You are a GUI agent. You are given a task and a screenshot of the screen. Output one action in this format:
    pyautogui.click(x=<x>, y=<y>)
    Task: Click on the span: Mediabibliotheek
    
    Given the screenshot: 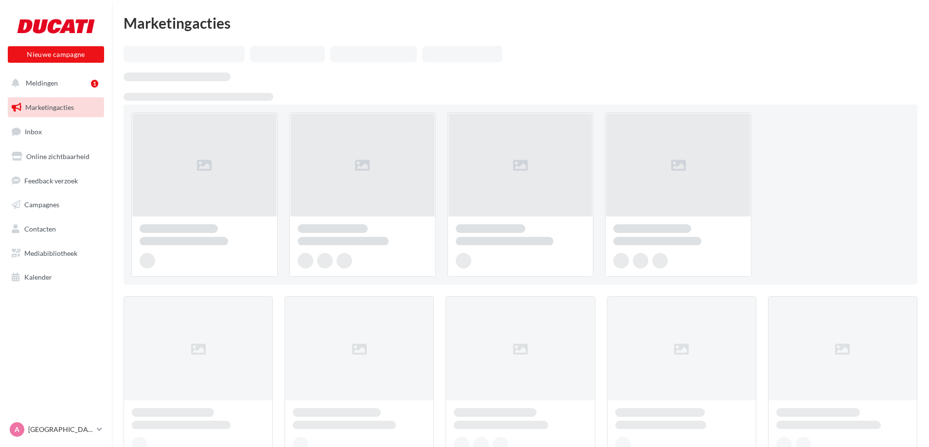 What is the action you would take?
    pyautogui.click(x=51, y=253)
    